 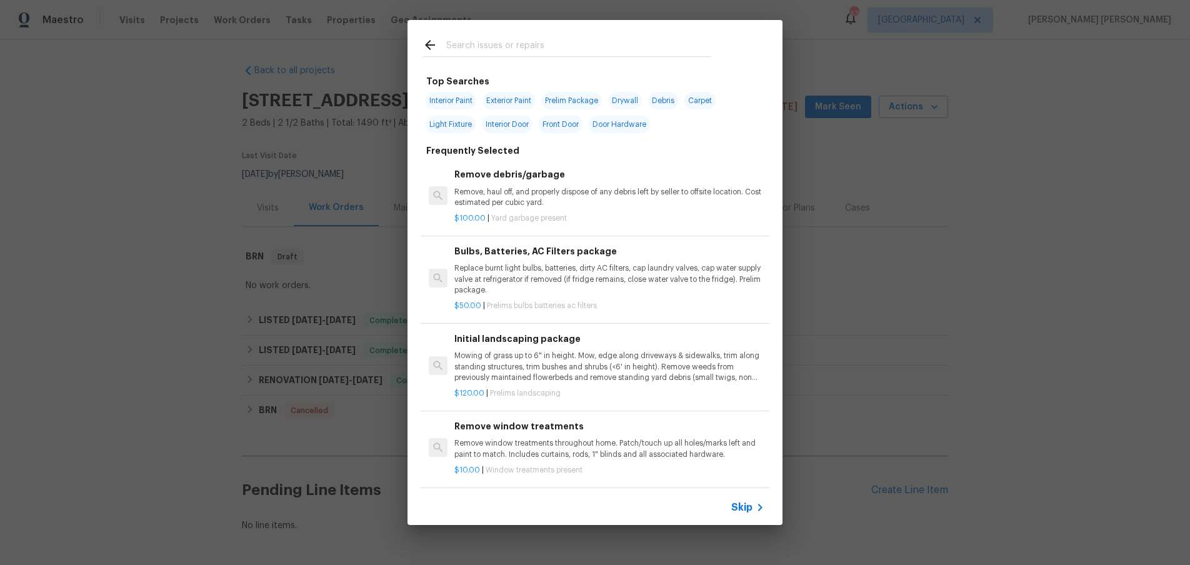 What do you see at coordinates (507, 124) in the screenshot?
I see `span: Interior Door` at bounding box center [507, 124].